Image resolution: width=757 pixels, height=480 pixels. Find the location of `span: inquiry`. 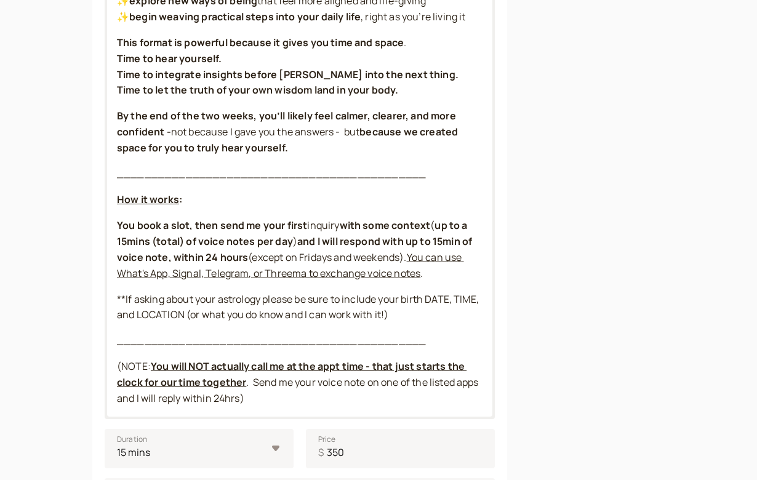

span: inquiry is located at coordinates (323, 225).